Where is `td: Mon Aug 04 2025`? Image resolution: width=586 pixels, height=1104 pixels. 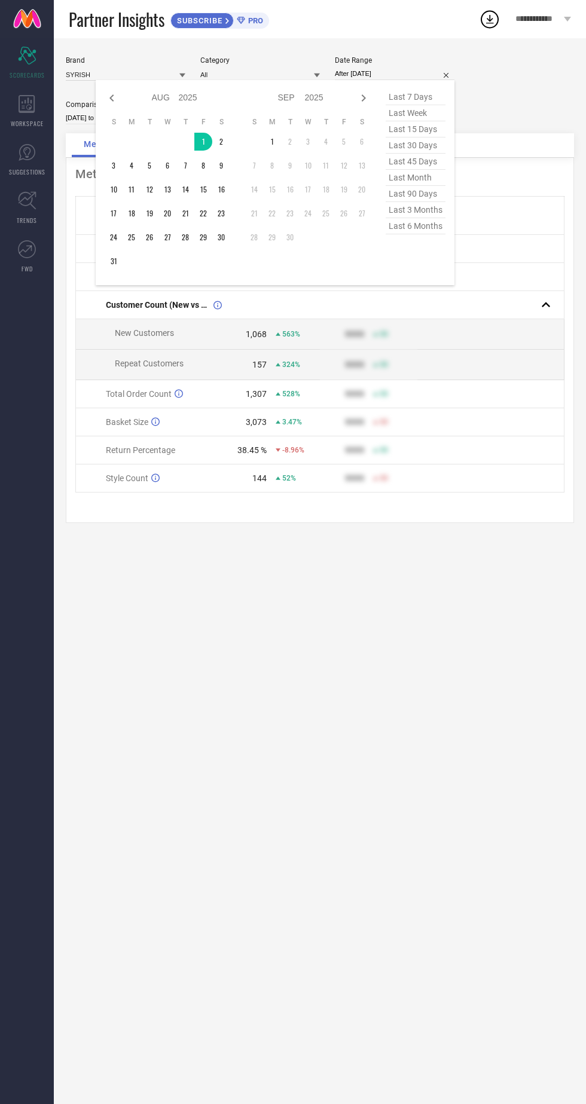 td: Mon Aug 04 2025 is located at coordinates (131, 166).